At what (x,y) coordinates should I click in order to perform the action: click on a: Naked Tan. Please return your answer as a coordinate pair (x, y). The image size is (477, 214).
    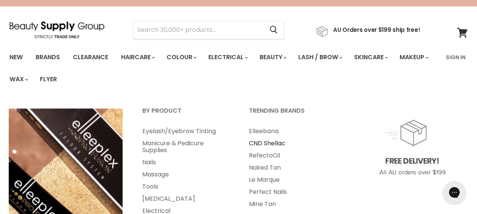
    Looking at the image, I should click on (292, 168).